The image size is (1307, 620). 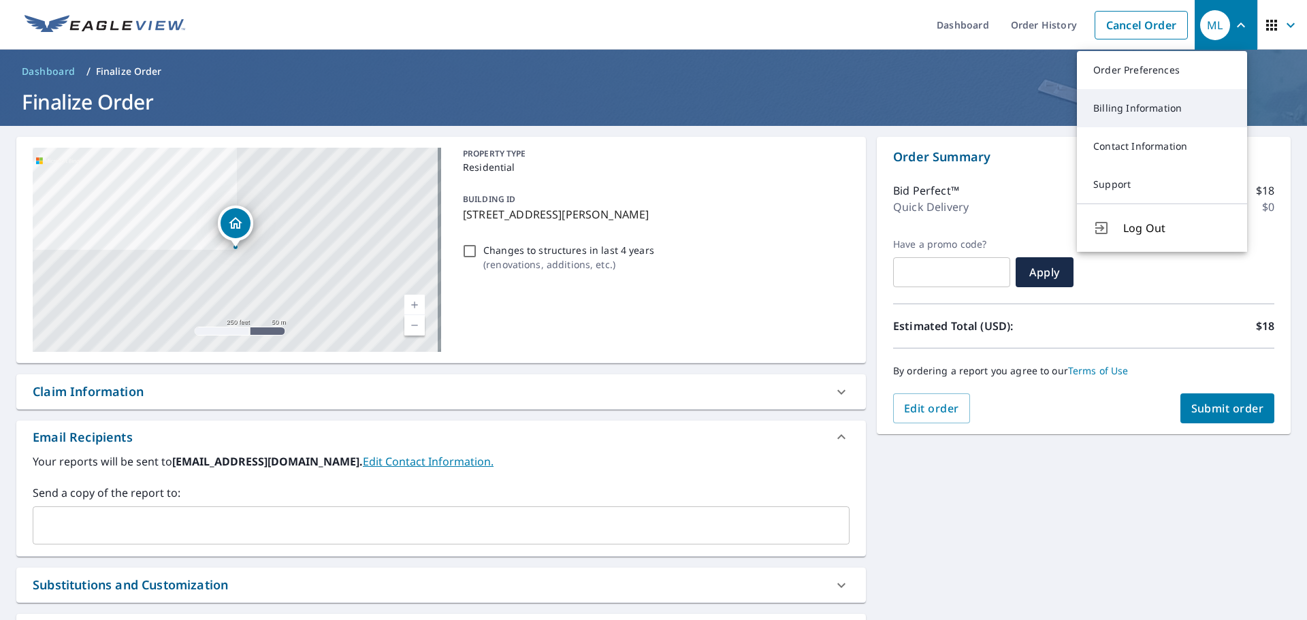 What do you see at coordinates (1162, 184) in the screenshot?
I see `a: Support` at bounding box center [1162, 184].